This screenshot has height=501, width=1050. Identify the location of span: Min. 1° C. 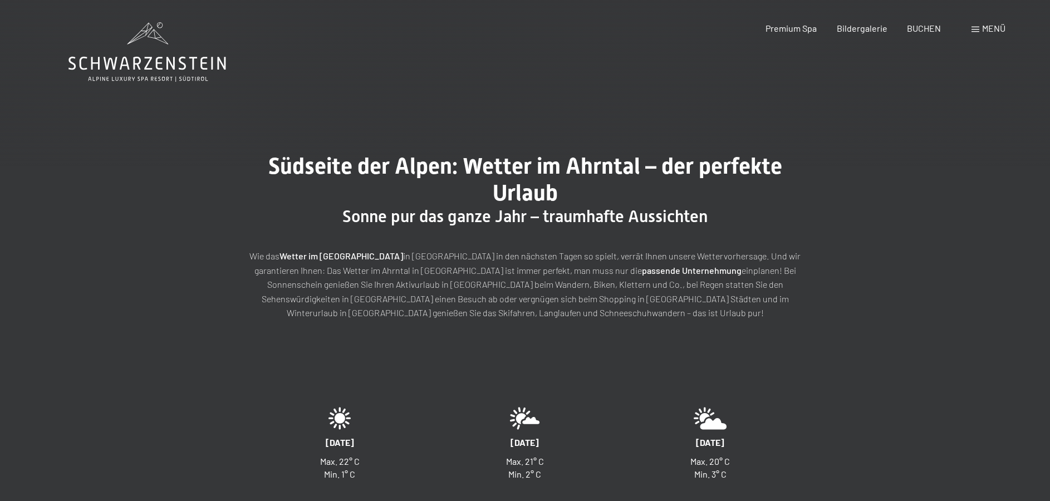
(340, 474).